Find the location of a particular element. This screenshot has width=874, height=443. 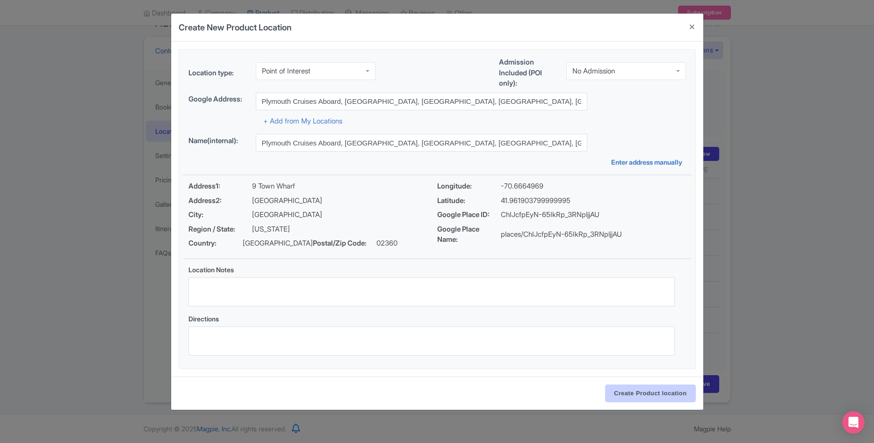

span: Latitude: is located at coordinates (469, 201).